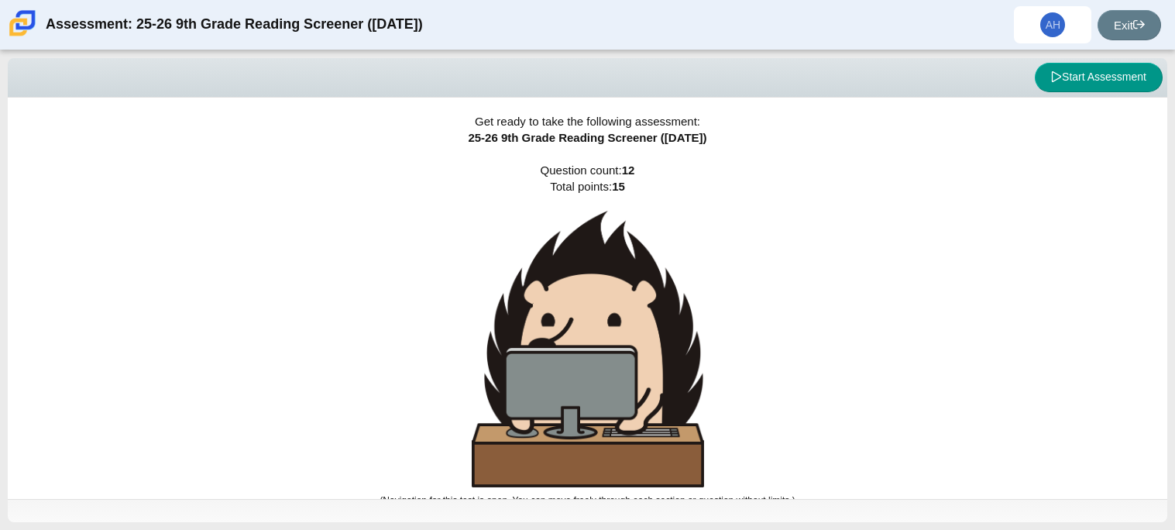 Image resolution: width=1175 pixels, height=530 pixels. I want to click on button: Start Assessment, so click(1099, 77).